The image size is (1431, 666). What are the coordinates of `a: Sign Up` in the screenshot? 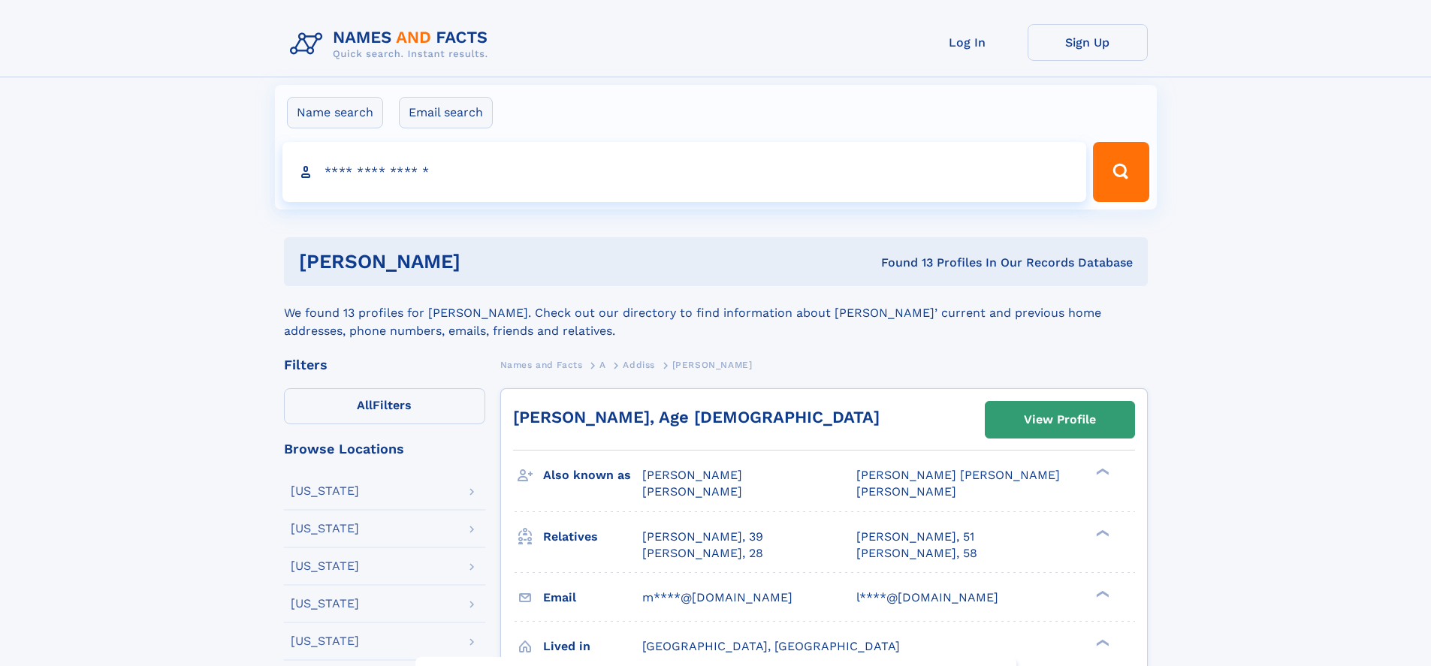 It's located at (1088, 42).